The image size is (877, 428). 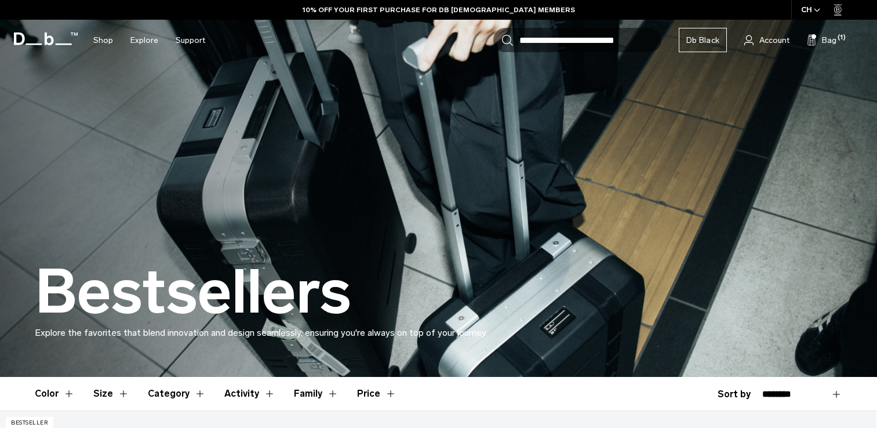 What do you see at coordinates (190, 40) in the screenshot?
I see `a: Support` at bounding box center [190, 40].